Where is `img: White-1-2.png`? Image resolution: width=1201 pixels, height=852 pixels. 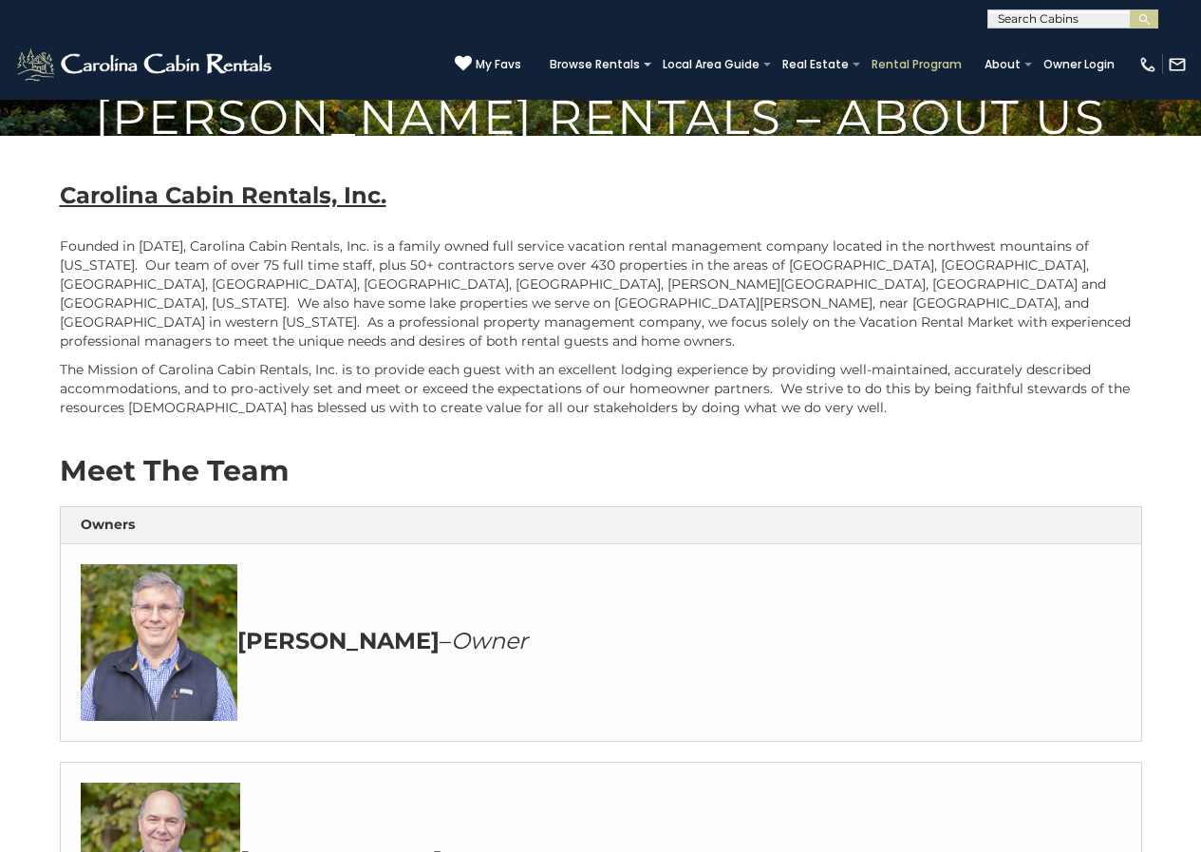
img: White-1-2.png is located at coordinates (145, 65).